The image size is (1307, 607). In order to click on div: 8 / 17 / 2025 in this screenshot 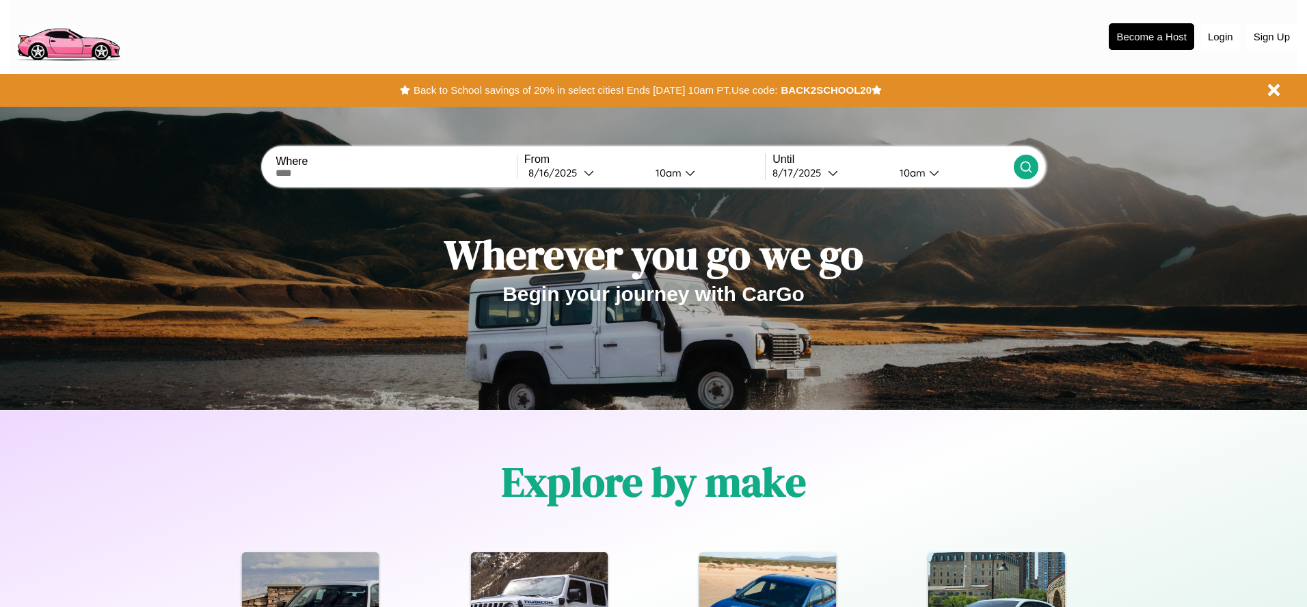, I will do `click(800, 172)`.